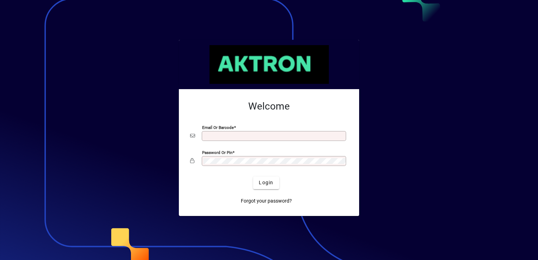  I want to click on span: Forgot your password?, so click(266, 201).